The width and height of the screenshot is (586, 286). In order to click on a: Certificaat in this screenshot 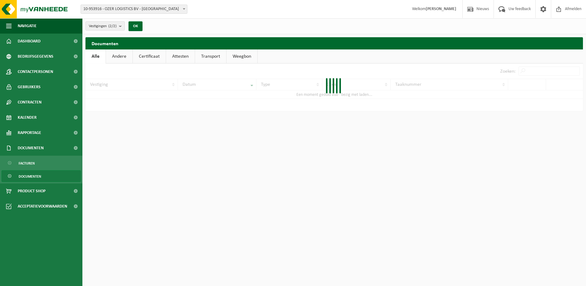, I will do `click(149, 57)`.